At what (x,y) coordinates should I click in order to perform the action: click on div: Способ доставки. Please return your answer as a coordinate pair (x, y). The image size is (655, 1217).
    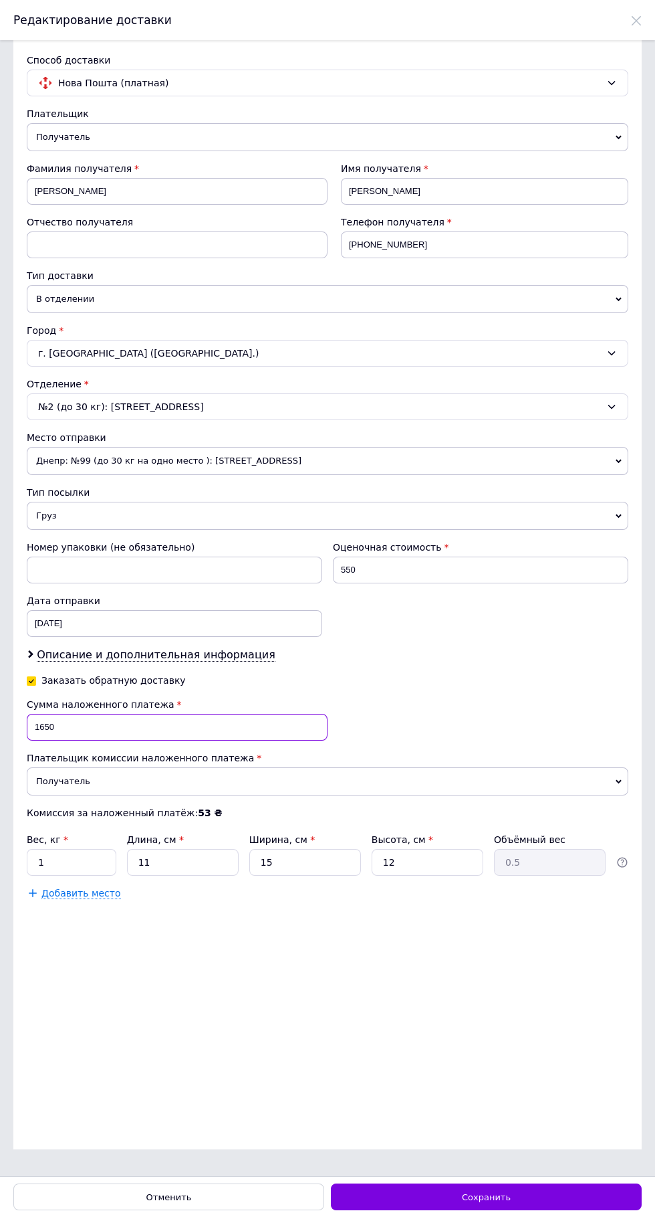
    Looking at the image, I should click on (328, 60).